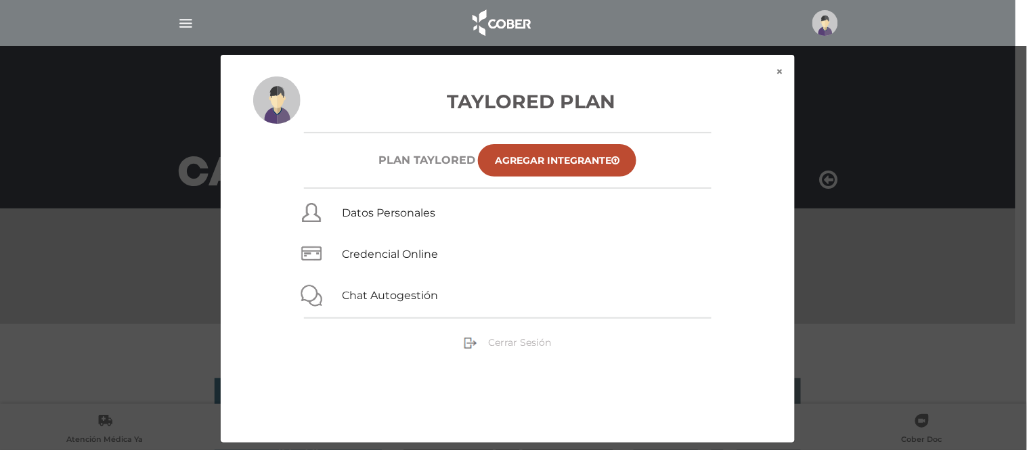 This screenshot has width=1027, height=450. Describe the element at coordinates (390, 295) in the screenshot. I see `a: Chat Autogestión` at that location.